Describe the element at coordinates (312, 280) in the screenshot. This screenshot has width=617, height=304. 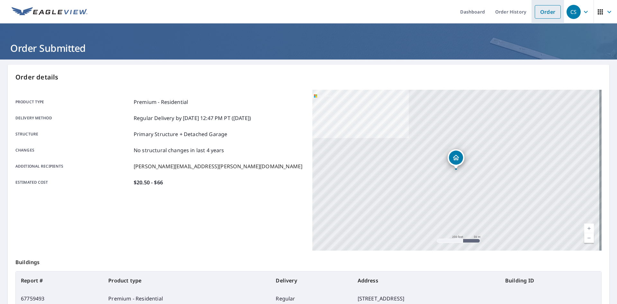
I see `th: Delivery` at that location.